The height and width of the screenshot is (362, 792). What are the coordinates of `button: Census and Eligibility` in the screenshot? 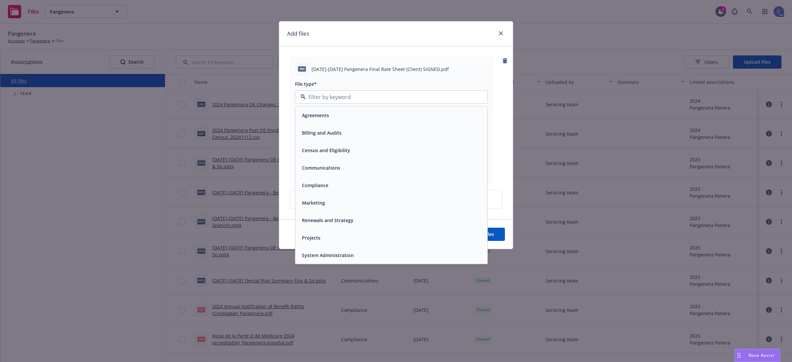 It's located at (326, 150).